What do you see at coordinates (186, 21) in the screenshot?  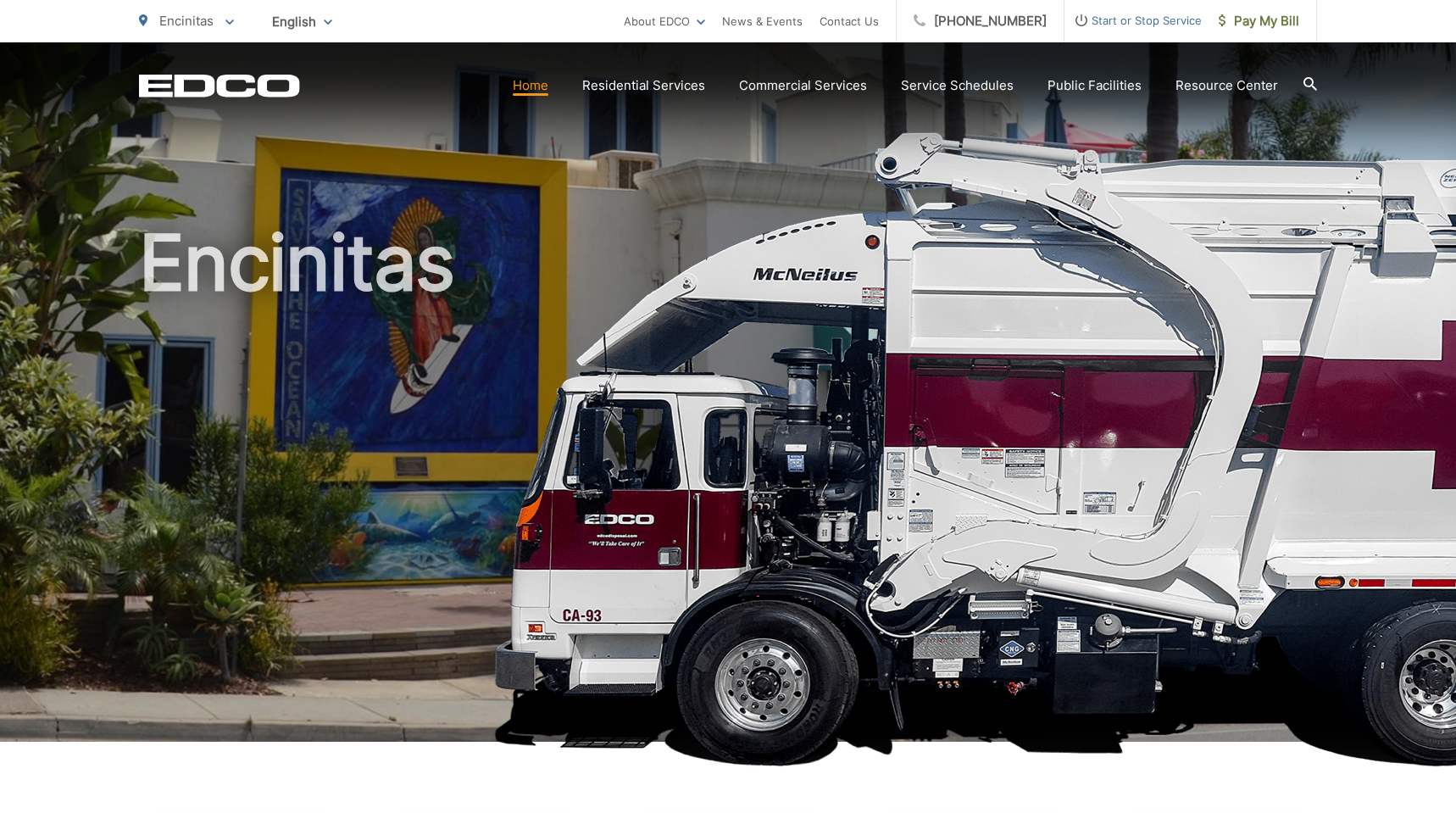 I see `span: Encinitas` at bounding box center [186, 21].